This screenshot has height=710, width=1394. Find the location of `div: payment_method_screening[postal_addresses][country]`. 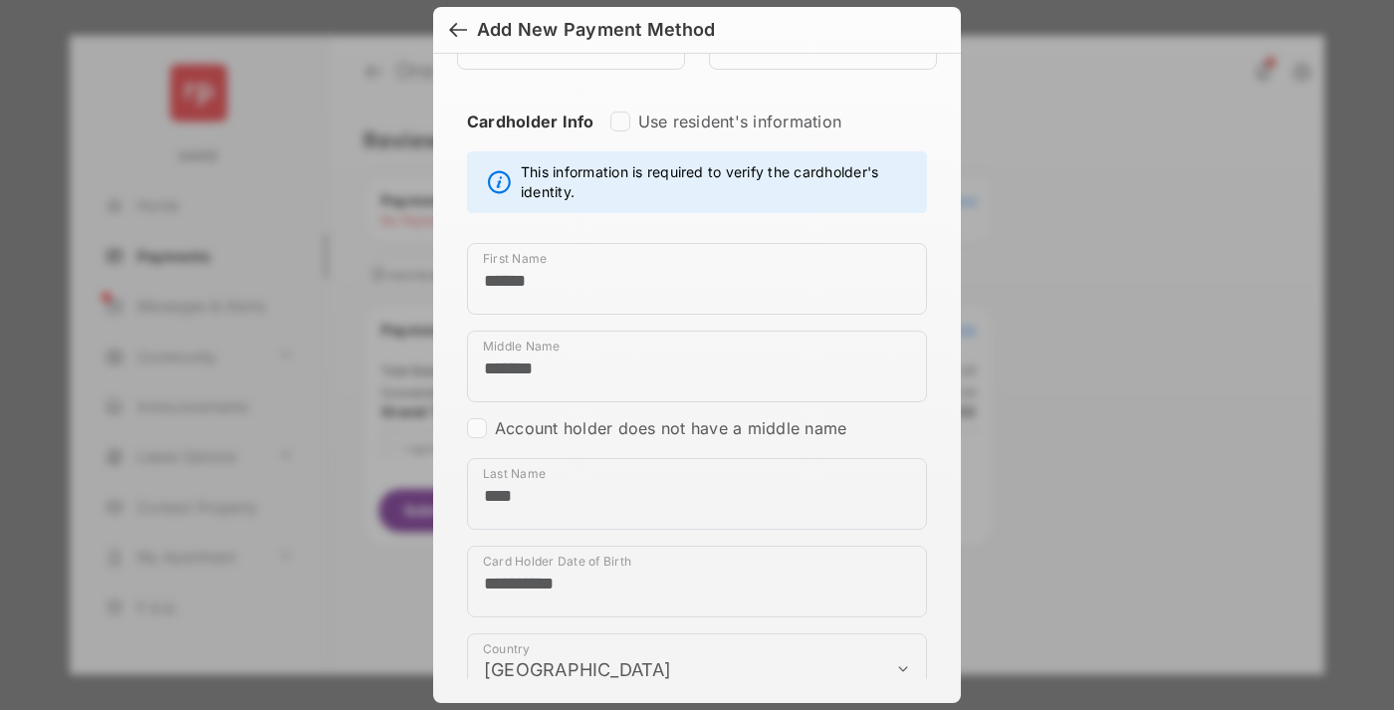

div: payment_method_screening[postal_addresses][country] is located at coordinates (697, 669).